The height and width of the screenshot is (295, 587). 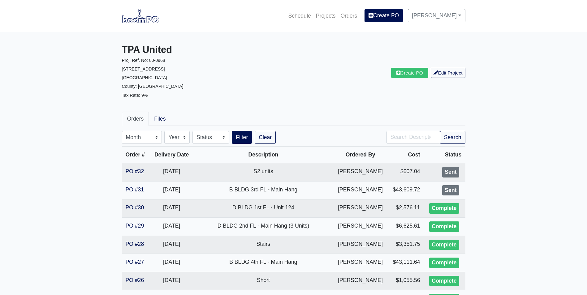 What do you see at coordinates (406, 155) in the screenshot?
I see `th: Cost` at bounding box center [406, 155].